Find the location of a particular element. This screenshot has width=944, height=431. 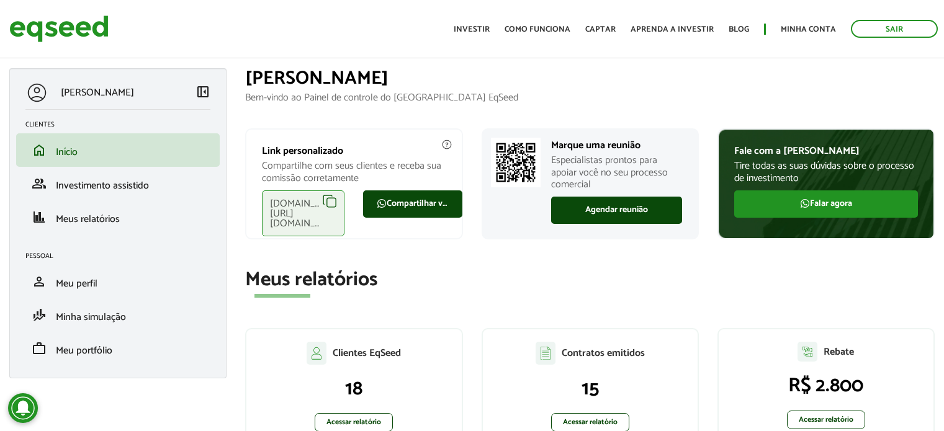

p: Link personalizado is located at coordinates (354, 151).